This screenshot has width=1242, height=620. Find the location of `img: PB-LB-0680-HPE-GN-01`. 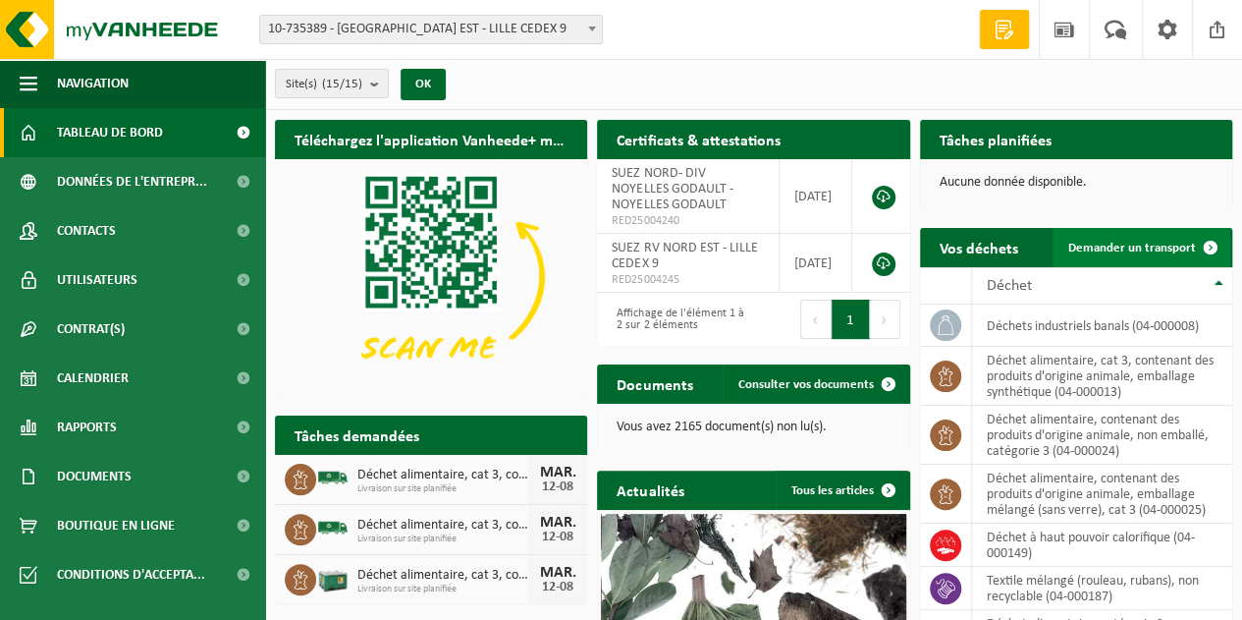

img: PB-LB-0680-HPE-GN-01 is located at coordinates (333, 578).